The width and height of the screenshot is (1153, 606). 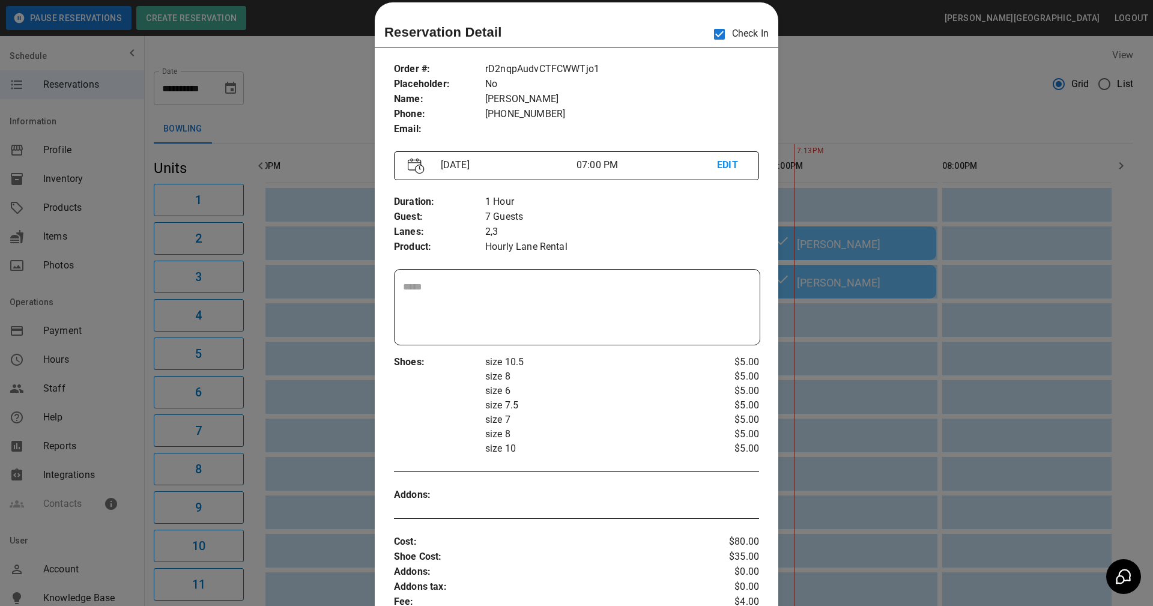 I want to click on p: Duration :, so click(x=440, y=202).